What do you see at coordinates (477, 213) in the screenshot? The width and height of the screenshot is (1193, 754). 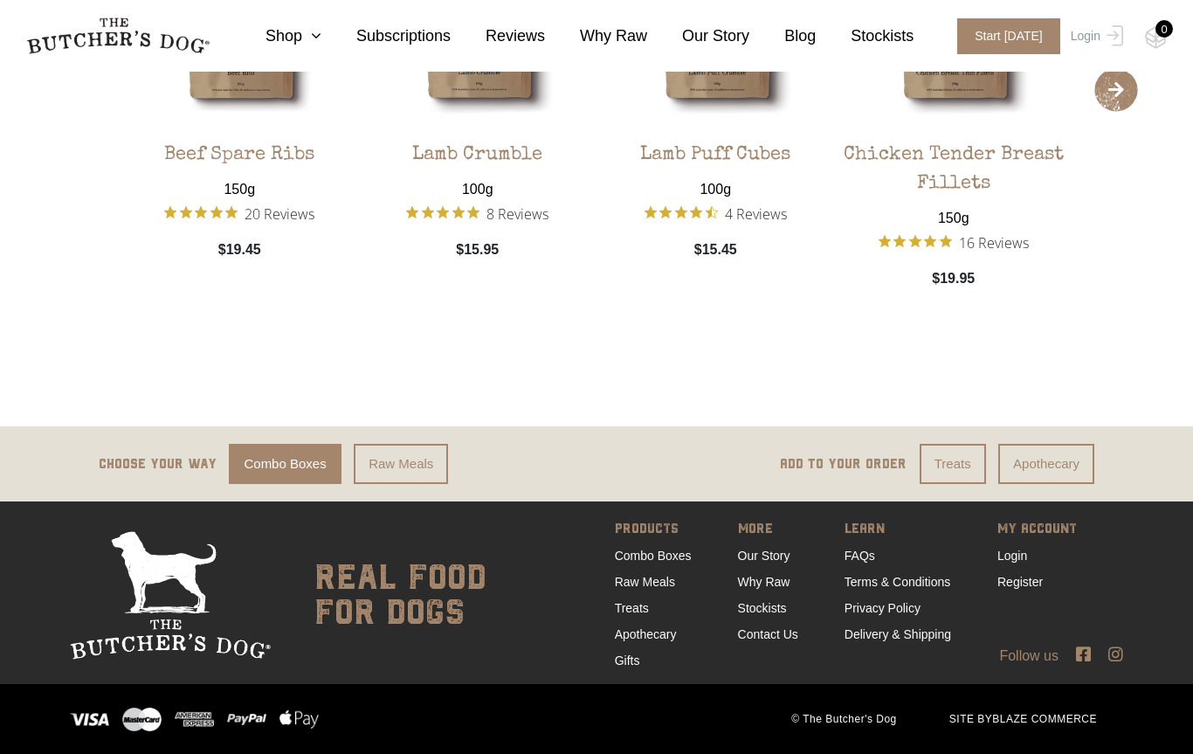 I see `button: Rated 4.9 out of 5 stars from 8 reviews. Jump to reviews.` at bounding box center [477, 213].